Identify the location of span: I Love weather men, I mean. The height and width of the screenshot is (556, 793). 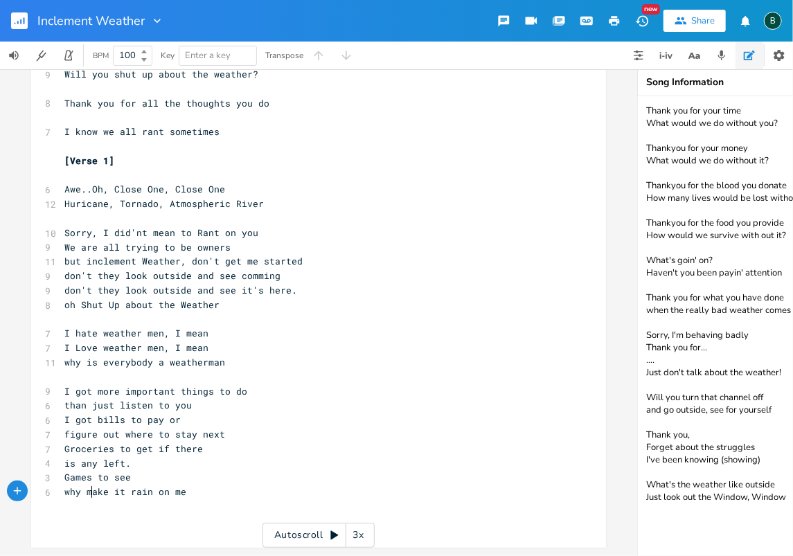
(136, 348).